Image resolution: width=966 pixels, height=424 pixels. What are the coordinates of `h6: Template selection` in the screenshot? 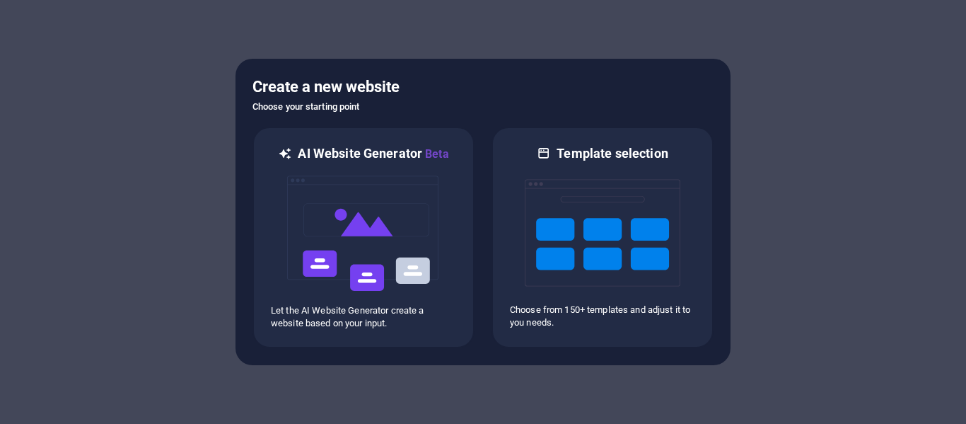 It's located at (612, 153).